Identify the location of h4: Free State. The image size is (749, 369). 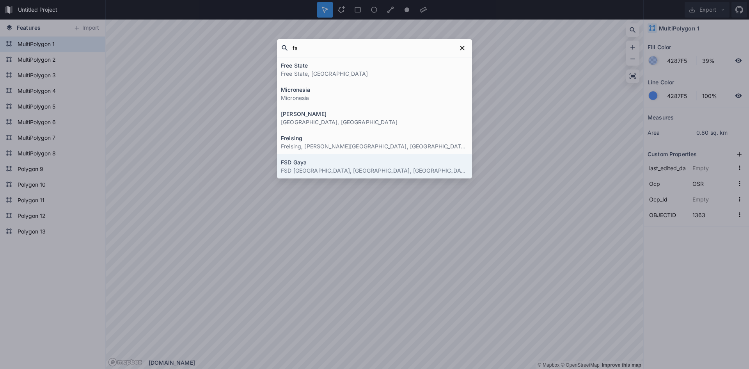
(374, 65).